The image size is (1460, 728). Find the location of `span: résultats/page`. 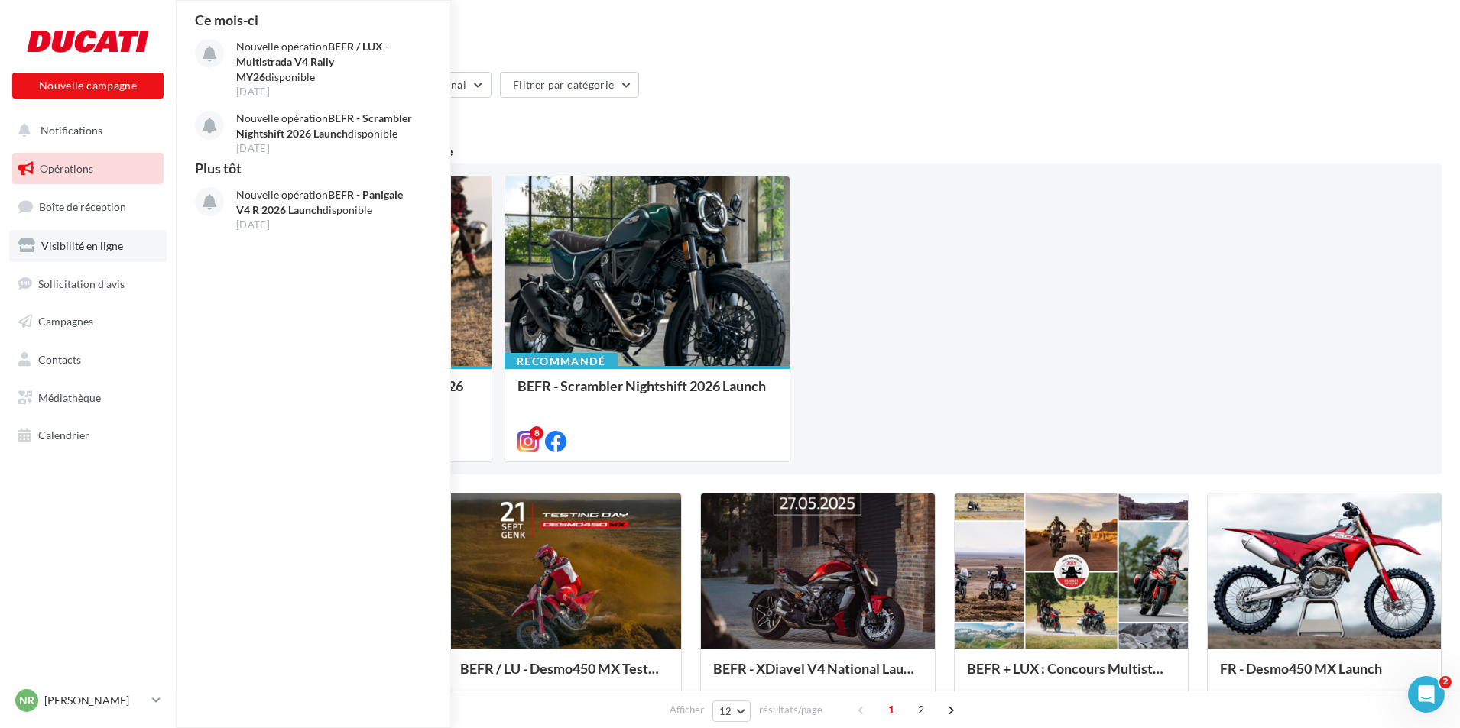

span: résultats/page is located at coordinates (790, 710).